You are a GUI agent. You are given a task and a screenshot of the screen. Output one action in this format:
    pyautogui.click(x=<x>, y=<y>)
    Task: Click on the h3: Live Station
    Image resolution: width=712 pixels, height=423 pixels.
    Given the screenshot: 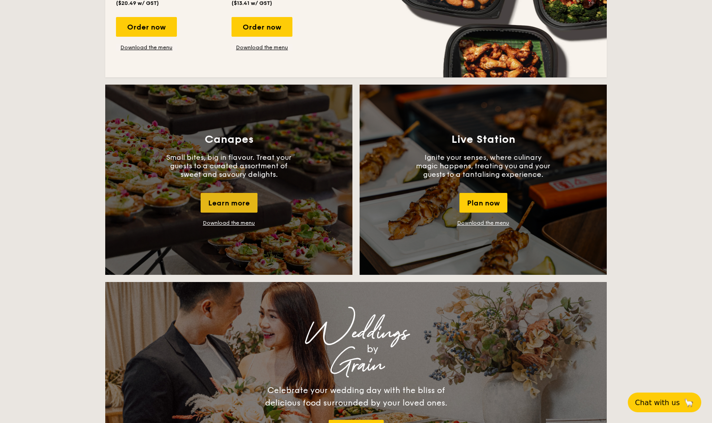 What is the action you would take?
    pyautogui.click(x=483, y=140)
    